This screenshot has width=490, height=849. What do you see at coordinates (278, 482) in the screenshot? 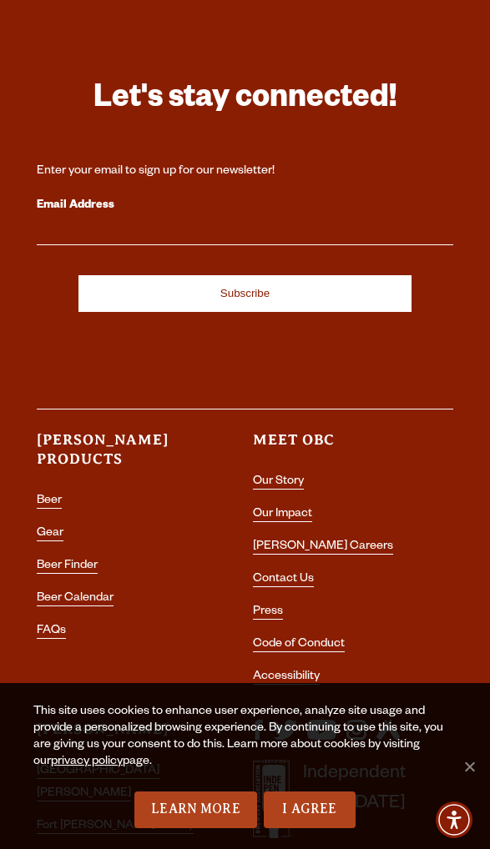
I see `a: Our Story` at bounding box center [278, 482].